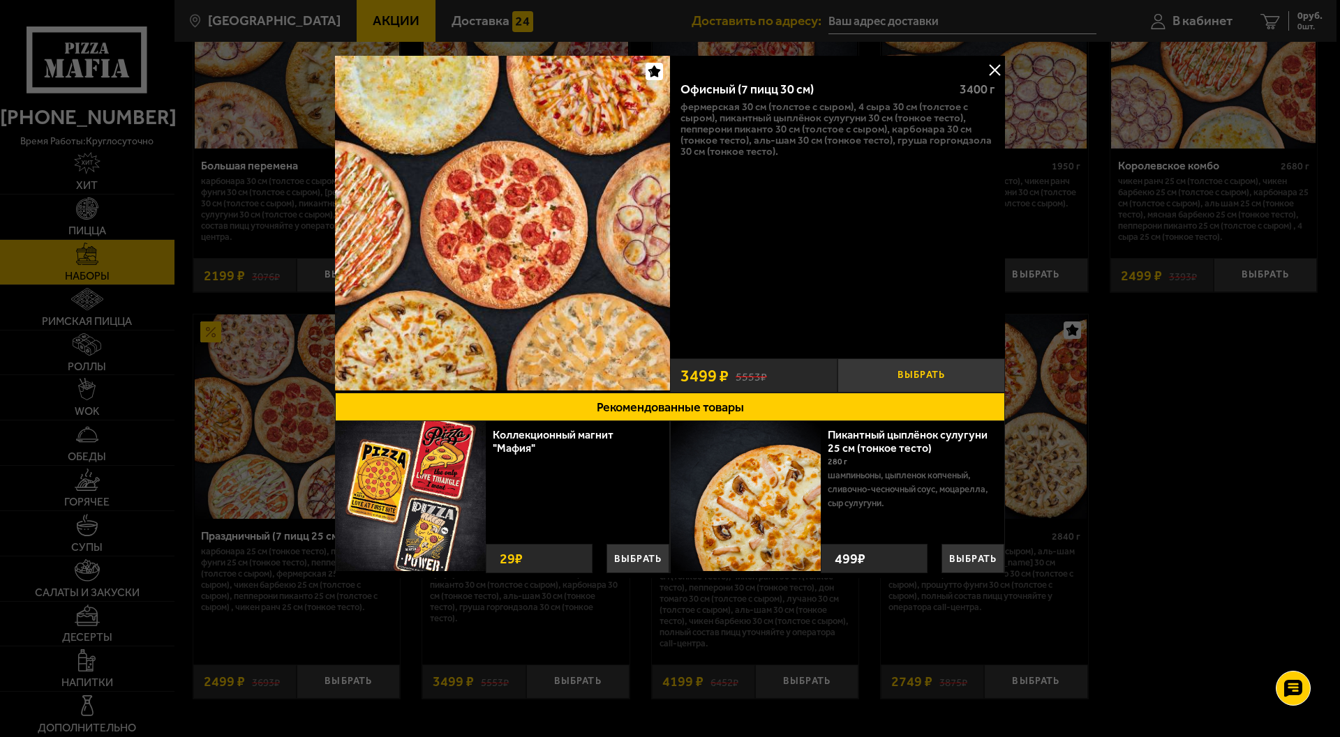  What do you see at coordinates (502, 224) in the screenshot?
I see `a: Офисный (7 пицц 30 см)` at bounding box center [502, 224].